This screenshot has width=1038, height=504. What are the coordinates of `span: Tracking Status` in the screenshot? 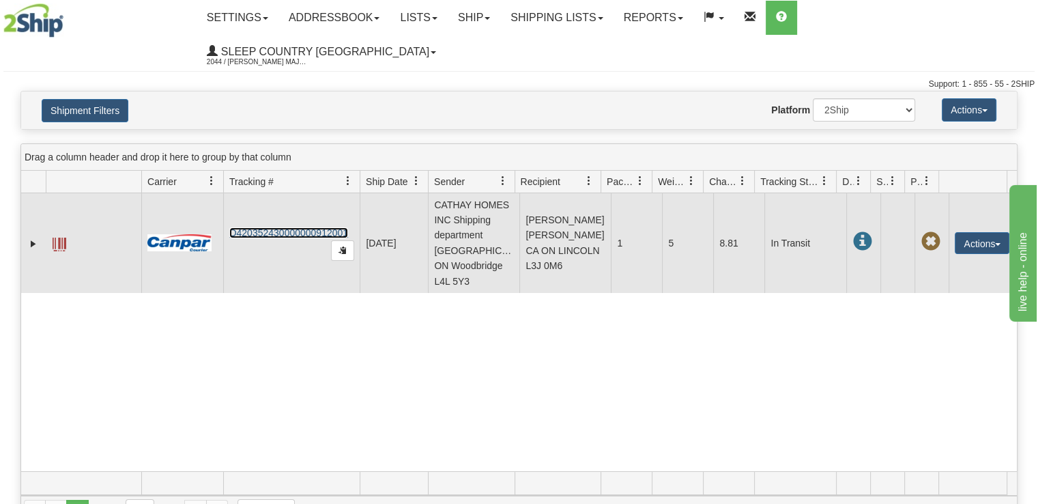 It's located at (790, 182).